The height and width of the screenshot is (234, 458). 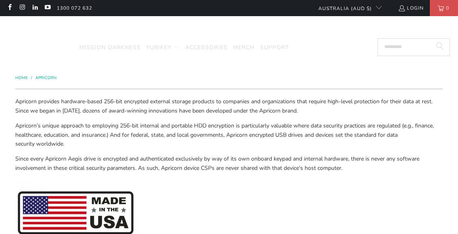 What do you see at coordinates (207, 48) in the screenshot?
I see `a: Accessories` at bounding box center [207, 48].